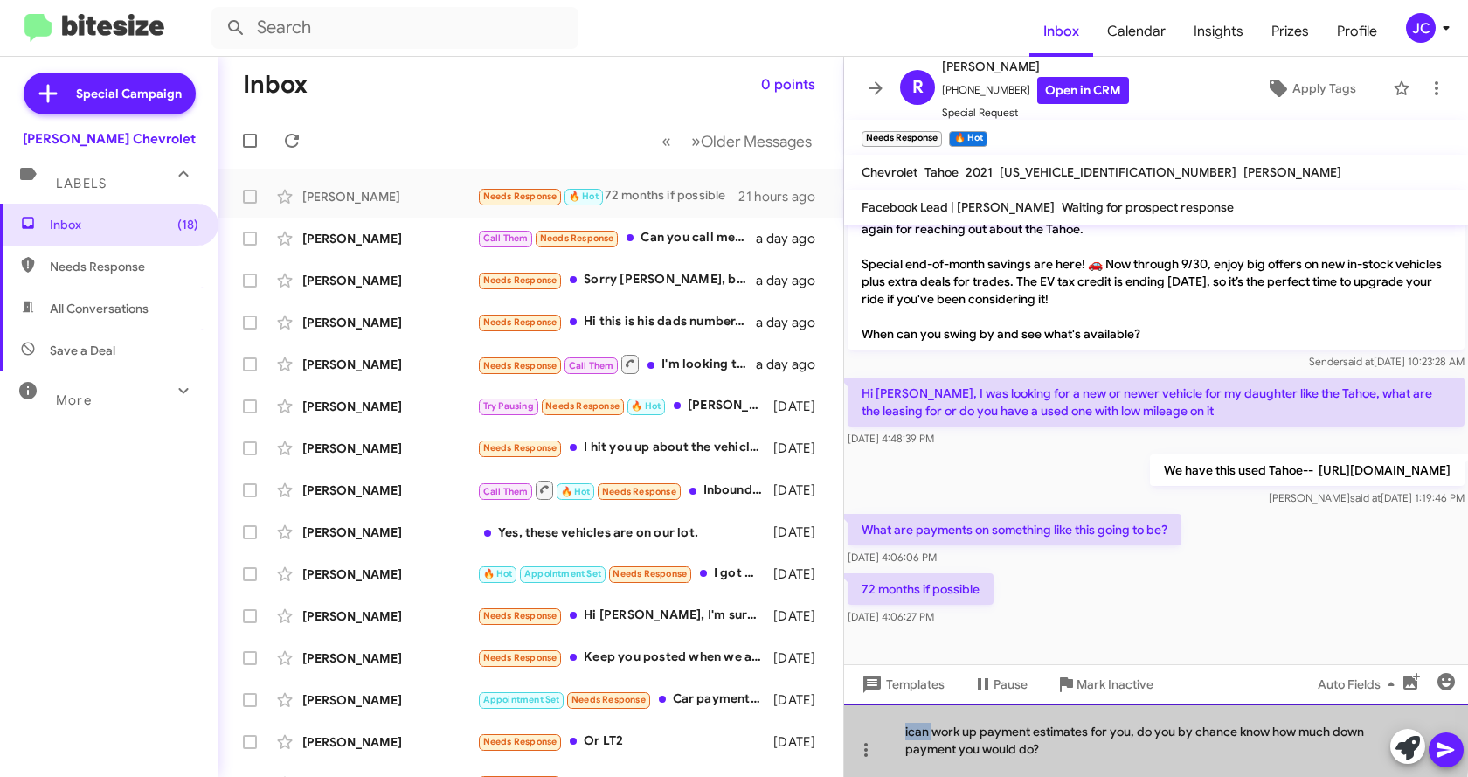 This screenshot has height=777, width=1468. What do you see at coordinates (624, 699) in the screenshot?
I see `div: Car payments are outrageously high and I'm not interested in high car payments because I have bad...` at bounding box center [624, 699].